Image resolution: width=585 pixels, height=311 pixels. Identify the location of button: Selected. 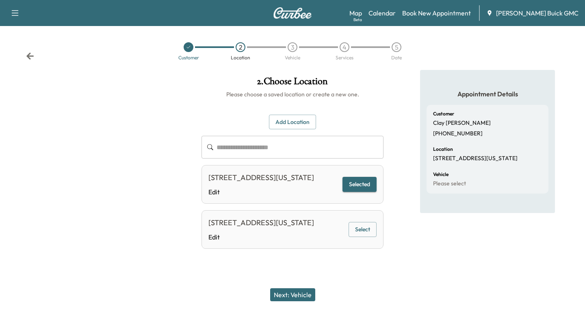
(360, 184).